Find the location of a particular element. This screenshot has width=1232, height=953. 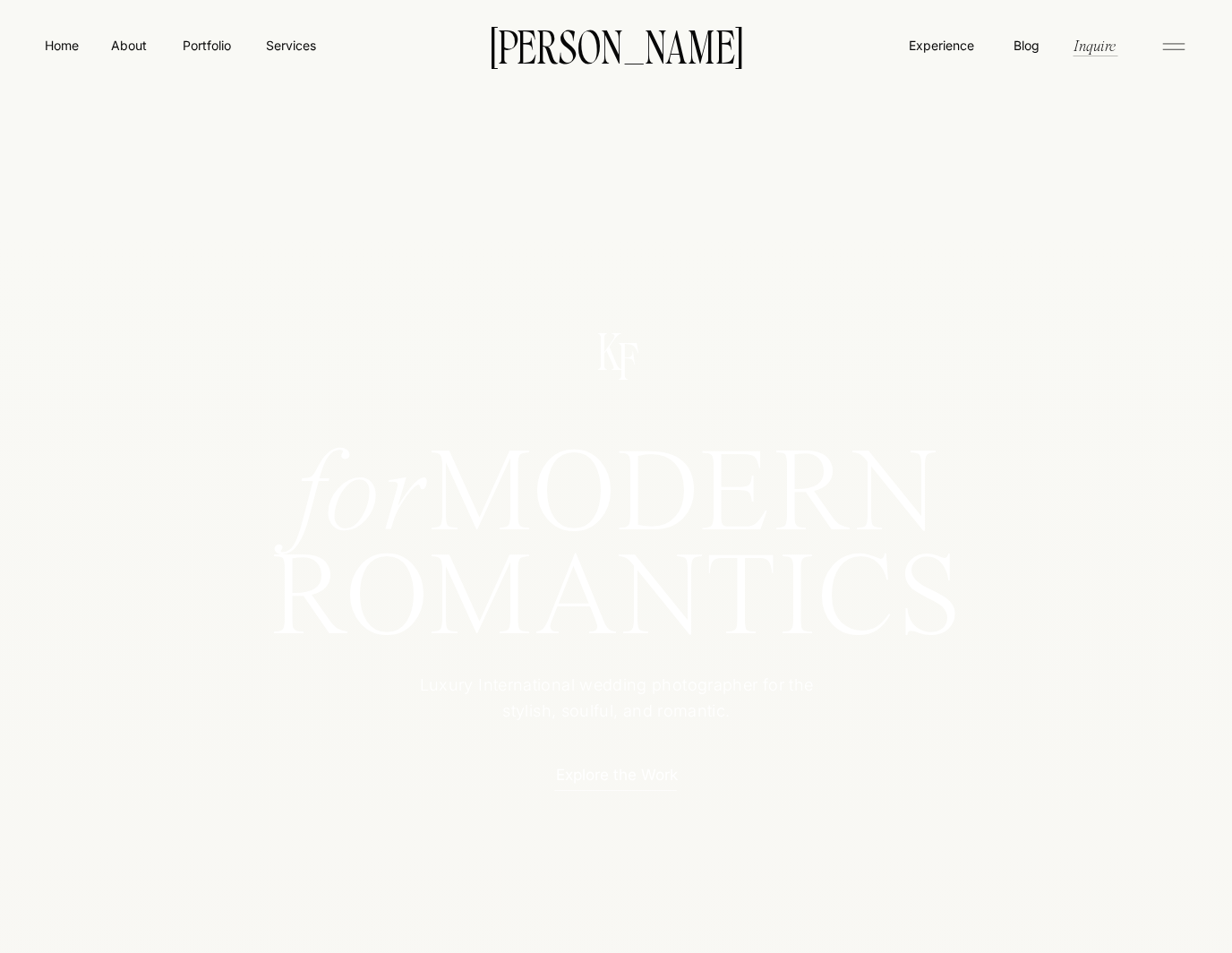

a: Inquire is located at coordinates (1095, 45).